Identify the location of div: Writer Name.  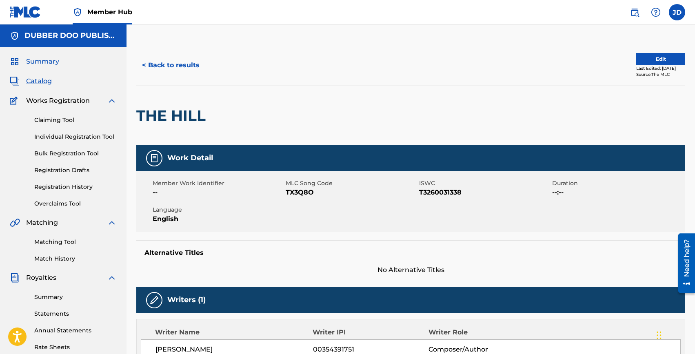
(234, 333).